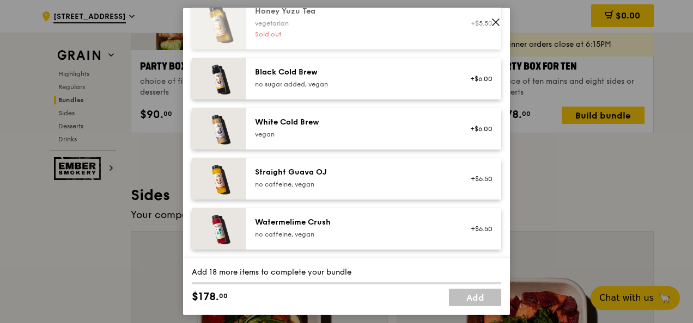 Image resolution: width=693 pixels, height=323 pixels. I want to click on div: Add 18 more items to complete your bundle, so click(346, 273).